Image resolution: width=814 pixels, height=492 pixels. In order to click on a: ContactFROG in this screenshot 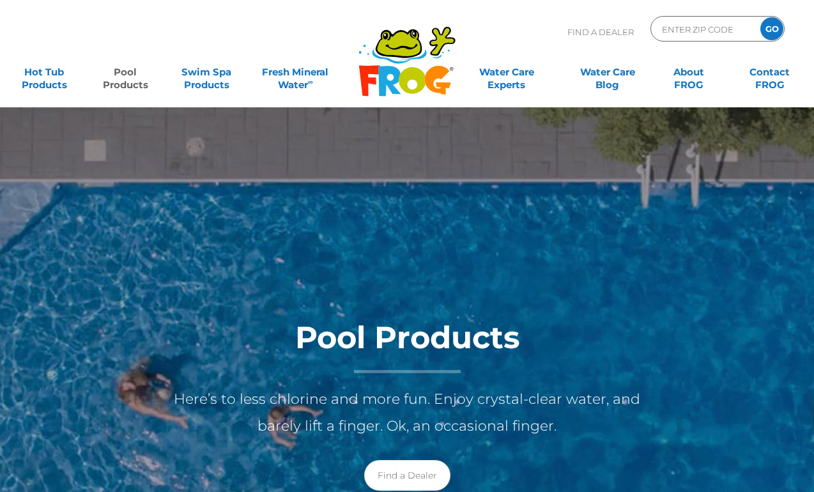, I will do `click(770, 72)`.